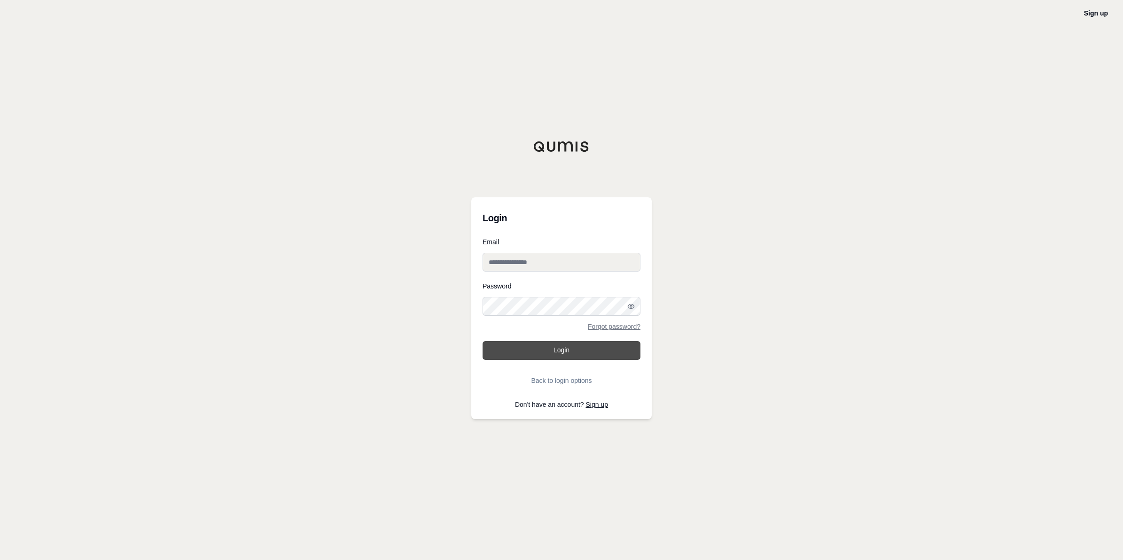 Image resolution: width=1123 pixels, height=560 pixels. Describe the element at coordinates (561, 242) in the screenshot. I see `label: Email` at that location.